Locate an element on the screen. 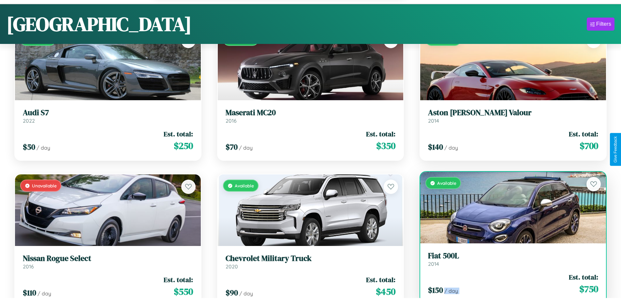 Image resolution: width=621 pixels, height=299 pixels. a: Nissan Rogue Select2016 is located at coordinates (108, 262).